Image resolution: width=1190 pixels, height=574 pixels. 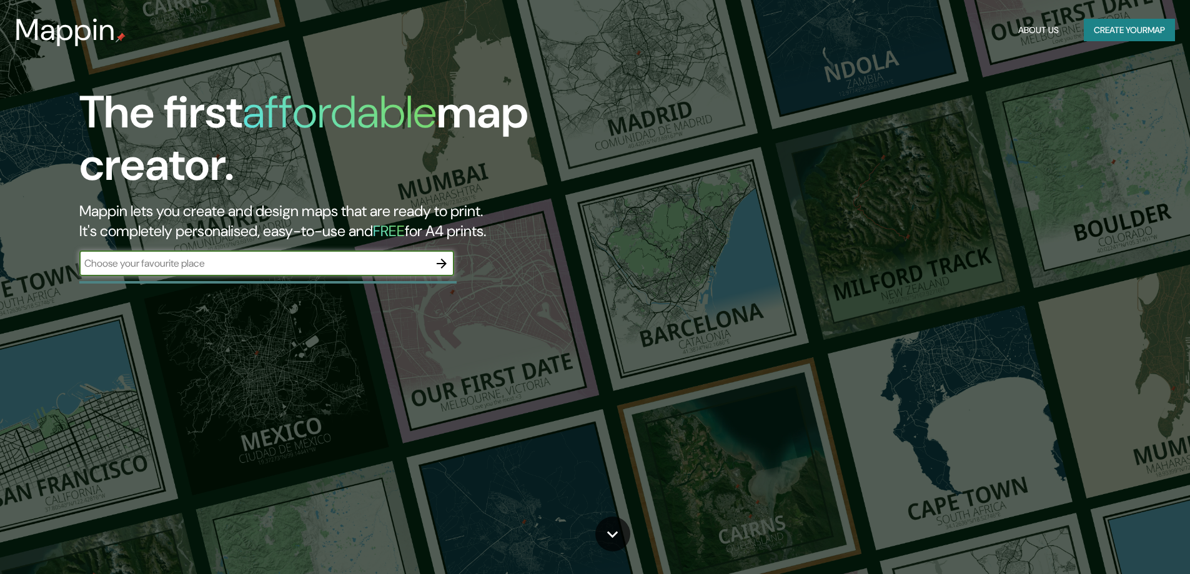 I want to click on input: Choose your favourite place, so click(x=254, y=263).